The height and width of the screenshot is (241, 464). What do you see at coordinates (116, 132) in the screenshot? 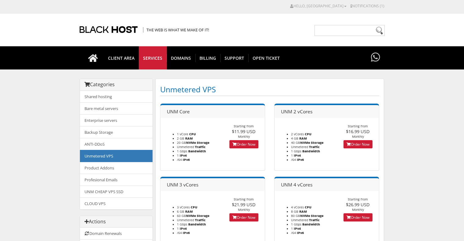
I see `a: Backup Storage` at bounding box center [116, 132].